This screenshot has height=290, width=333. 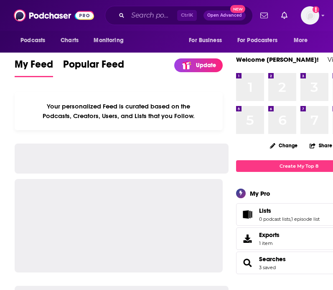 What do you see at coordinates (54, 15) in the screenshot?
I see `a: Podchaser - Follow, Share and Rate Podcasts` at bounding box center [54, 15].